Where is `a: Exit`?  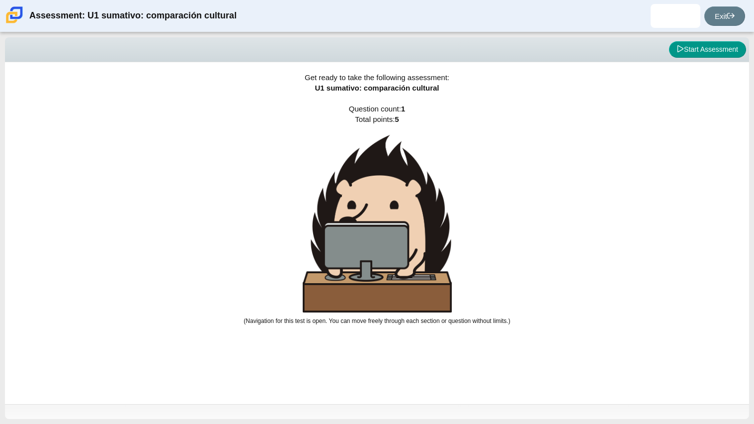 a: Exit is located at coordinates (725, 16).